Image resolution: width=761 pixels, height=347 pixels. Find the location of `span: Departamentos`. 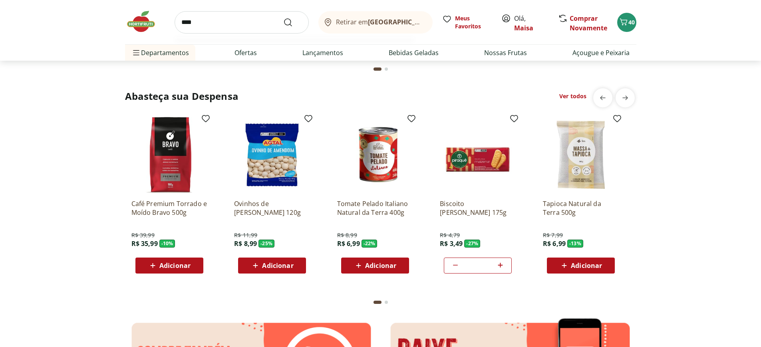

span: Departamentos is located at coordinates (160, 53).